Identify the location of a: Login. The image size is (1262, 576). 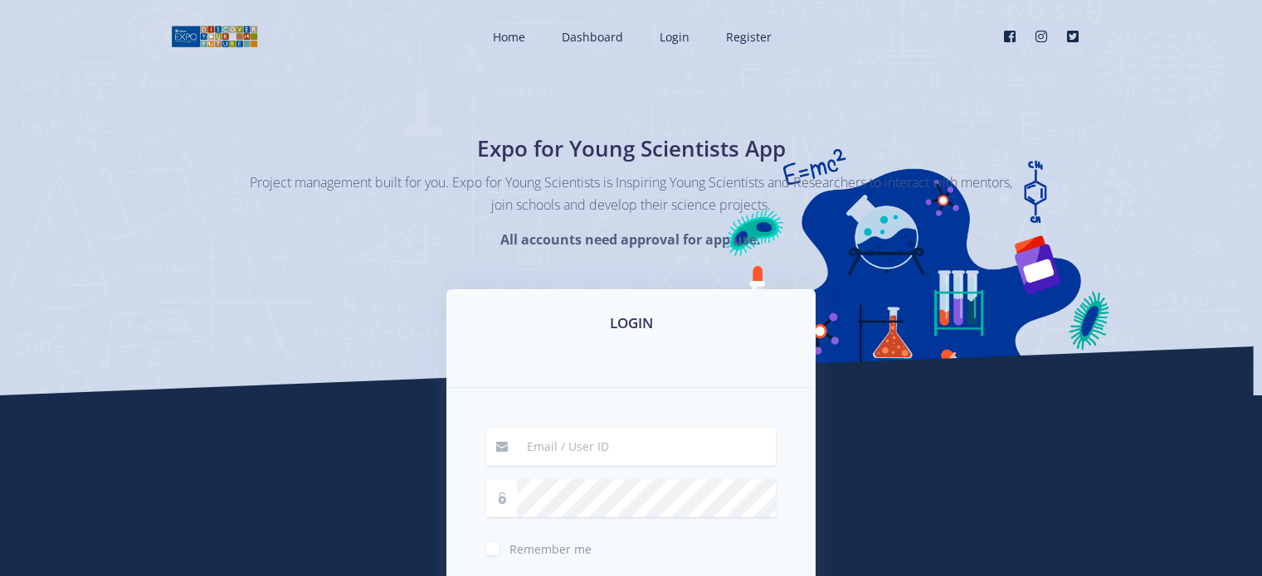
(673, 36).